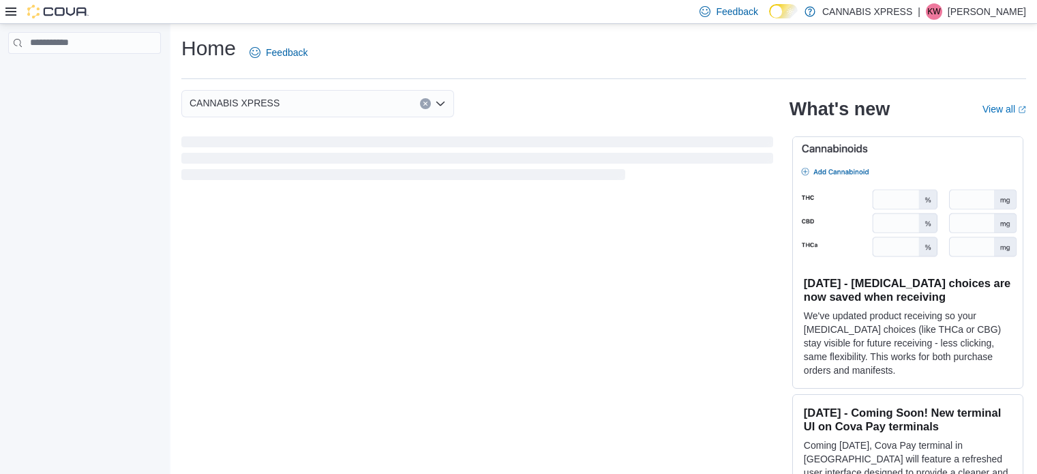 This screenshot has width=1037, height=474. I want to click on p: CANNABIS XPRESS, so click(867, 12).